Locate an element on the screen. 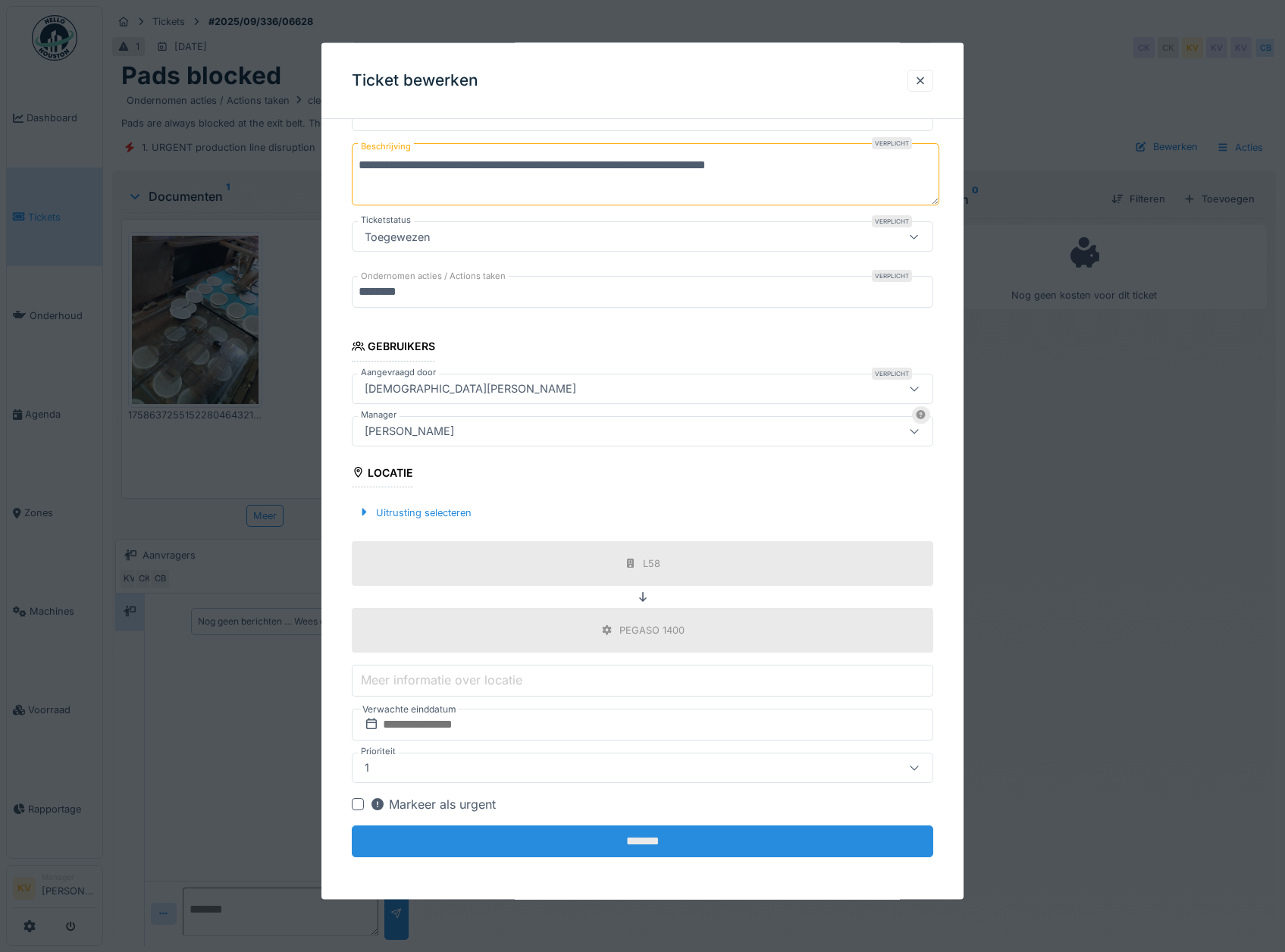 The height and width of the screenshot is (952, 1285). label: Verwachte einddatum is located at coordinates (410, 709).